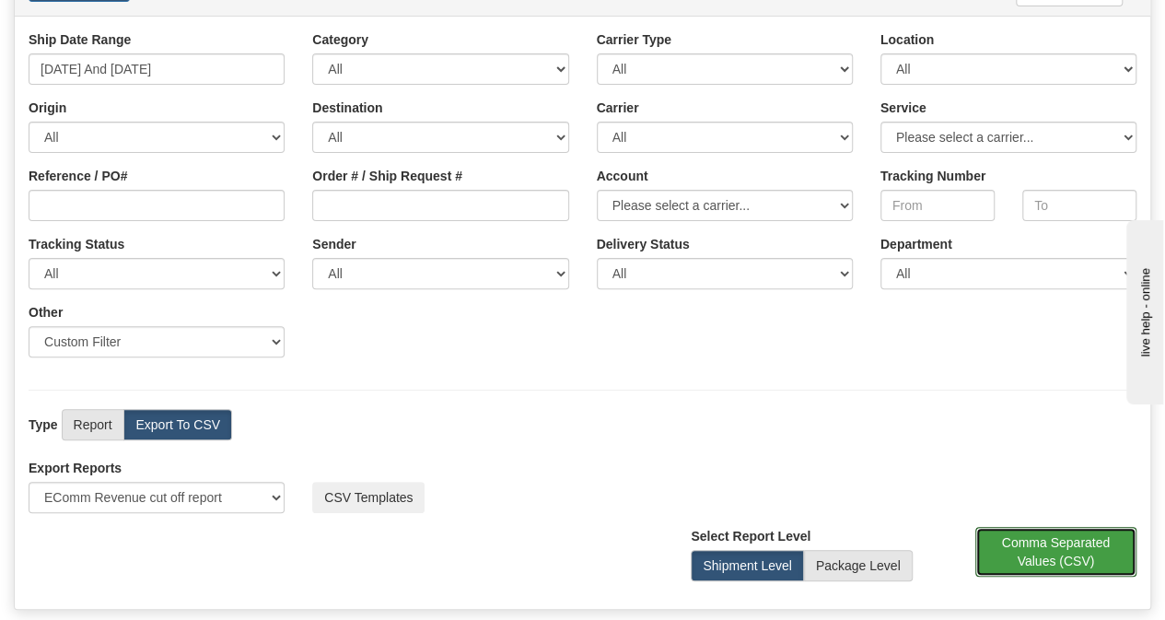  What do you see at coordinates (937, 205) in the screenshot?
I see `input: From` at bounding box center [937, 205].